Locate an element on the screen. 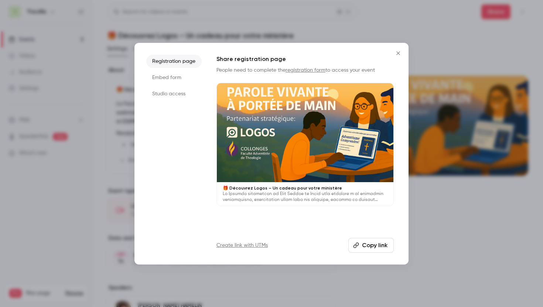  a: 🎁 Découvrez Logos – Un cadeau pour votre ministèreLo Ipsumdo sitametcon ad Elit Seddoe te Incid u... is located at coordinates (305, 145).